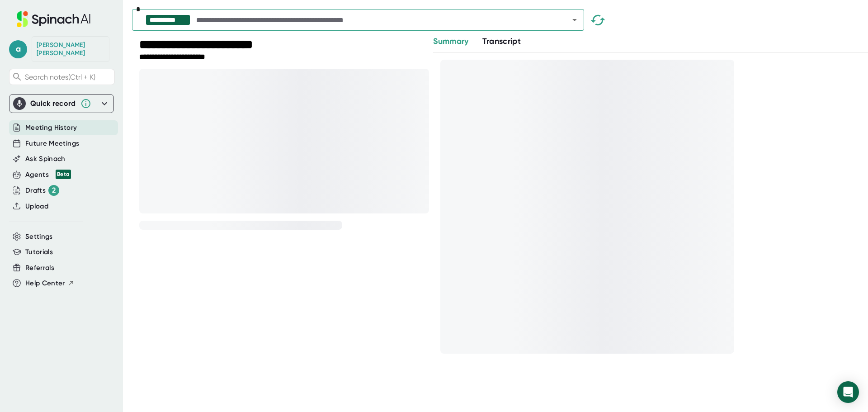 This screenshot has width=868, height=412. I want to click on span: Meeting History, so click(51, 127).